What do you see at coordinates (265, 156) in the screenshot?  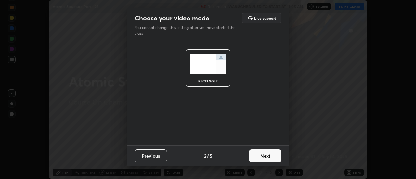 I see `button: Next` at bounding box center [265, 156].